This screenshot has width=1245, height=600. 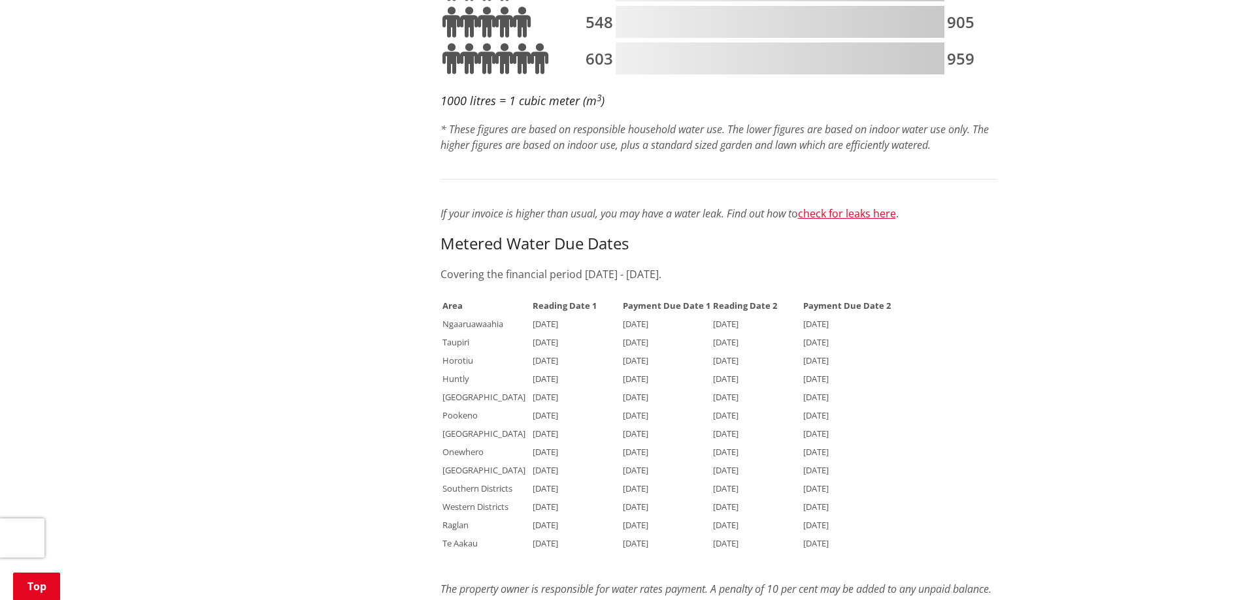 What do you see at coordinates (719, 214) in the screenshot?
I see `p: o .` at bounding box center [719, 214].